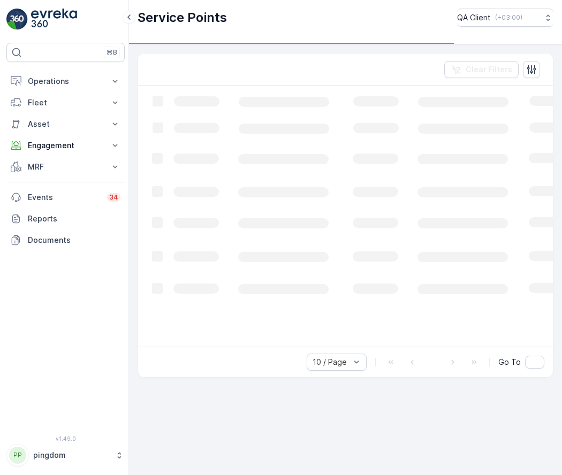 Image resolution: width=562 pixels, height=475 pixels. What do you see at coordinates (112, 52) in the screenshot?
I see `p: ⌘B` at bounding box center [112, 52].